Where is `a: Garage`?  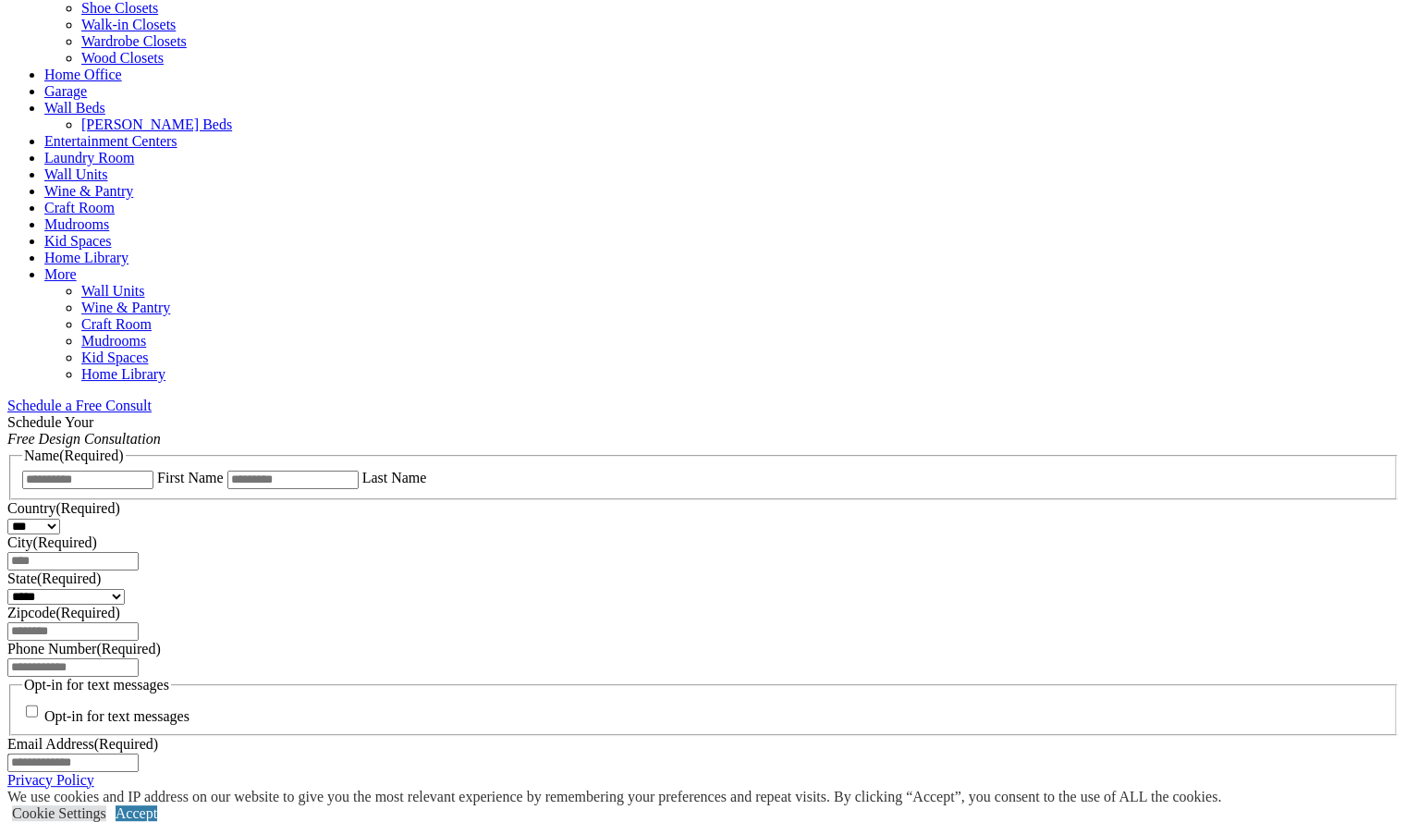 a: Garage is located at coordinates (66, 91).